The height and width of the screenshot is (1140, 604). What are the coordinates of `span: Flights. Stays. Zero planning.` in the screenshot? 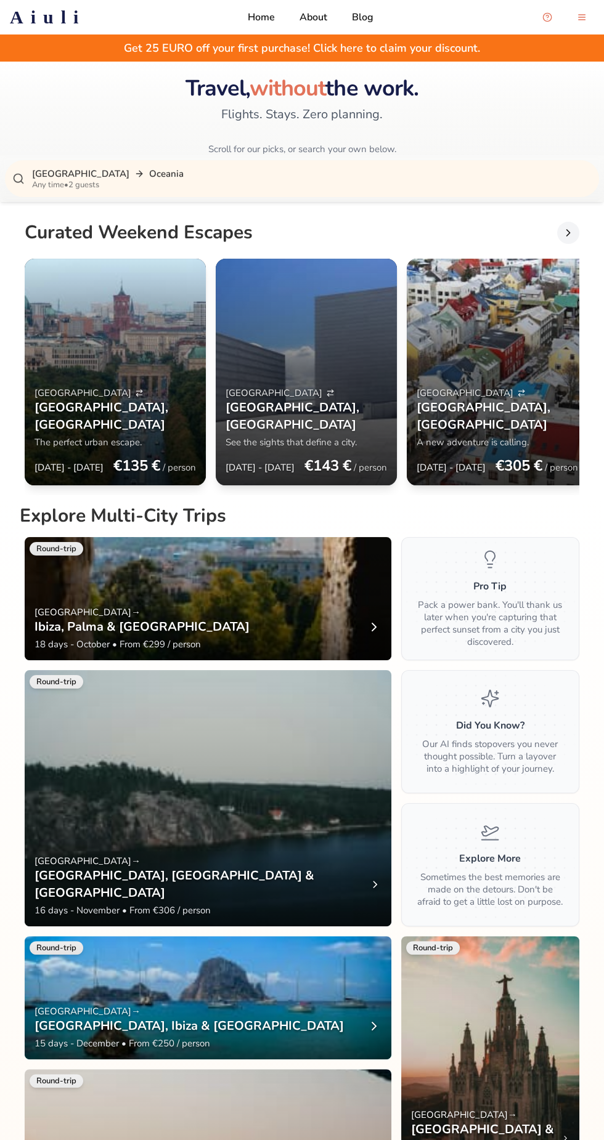 It's located at (302, 115).